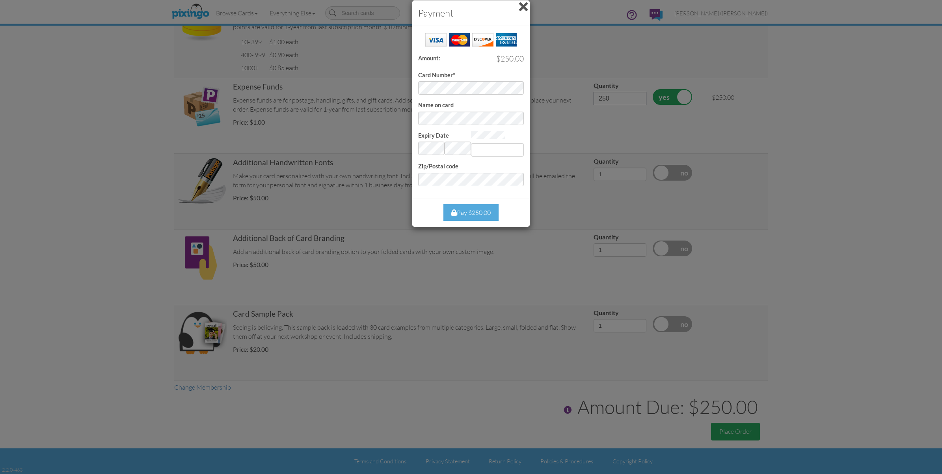 This screenshot has width=942, height=474. What do you see at coordinates (437, 75) in the screenshot?
I see `label: Card Number*` at bounding box center [437, 75].